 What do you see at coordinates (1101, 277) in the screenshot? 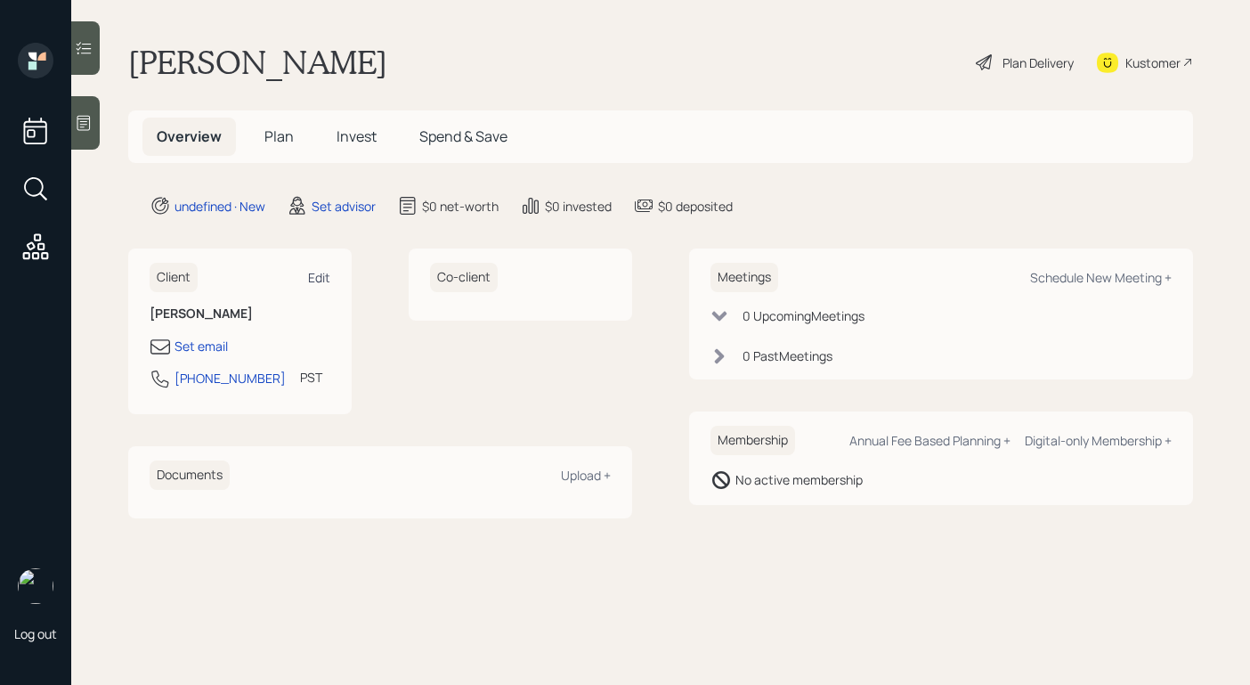
I see `div: Schedule New Meeting +` at bounding box center [1101, 277].